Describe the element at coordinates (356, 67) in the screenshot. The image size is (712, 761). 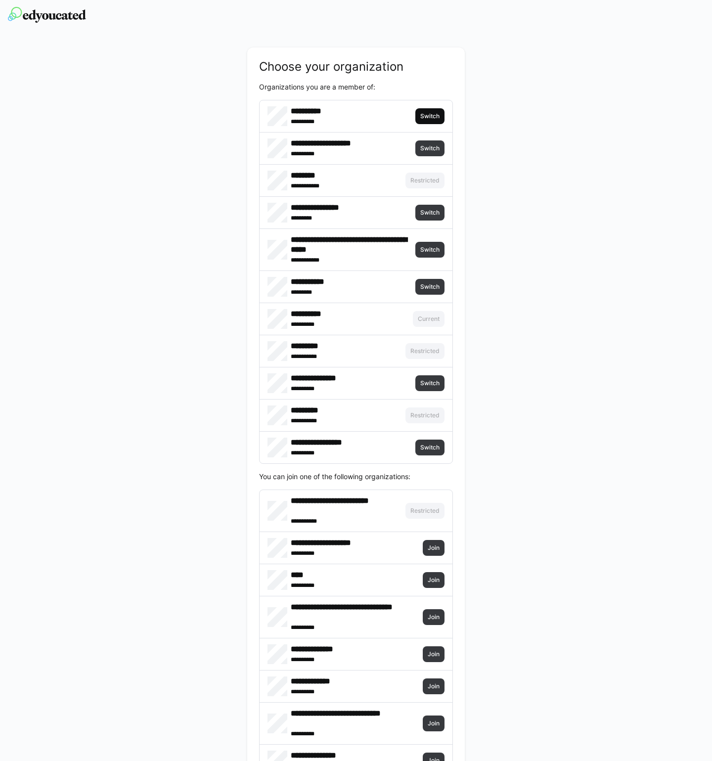
I see `h2: Choose your organization` at that location.